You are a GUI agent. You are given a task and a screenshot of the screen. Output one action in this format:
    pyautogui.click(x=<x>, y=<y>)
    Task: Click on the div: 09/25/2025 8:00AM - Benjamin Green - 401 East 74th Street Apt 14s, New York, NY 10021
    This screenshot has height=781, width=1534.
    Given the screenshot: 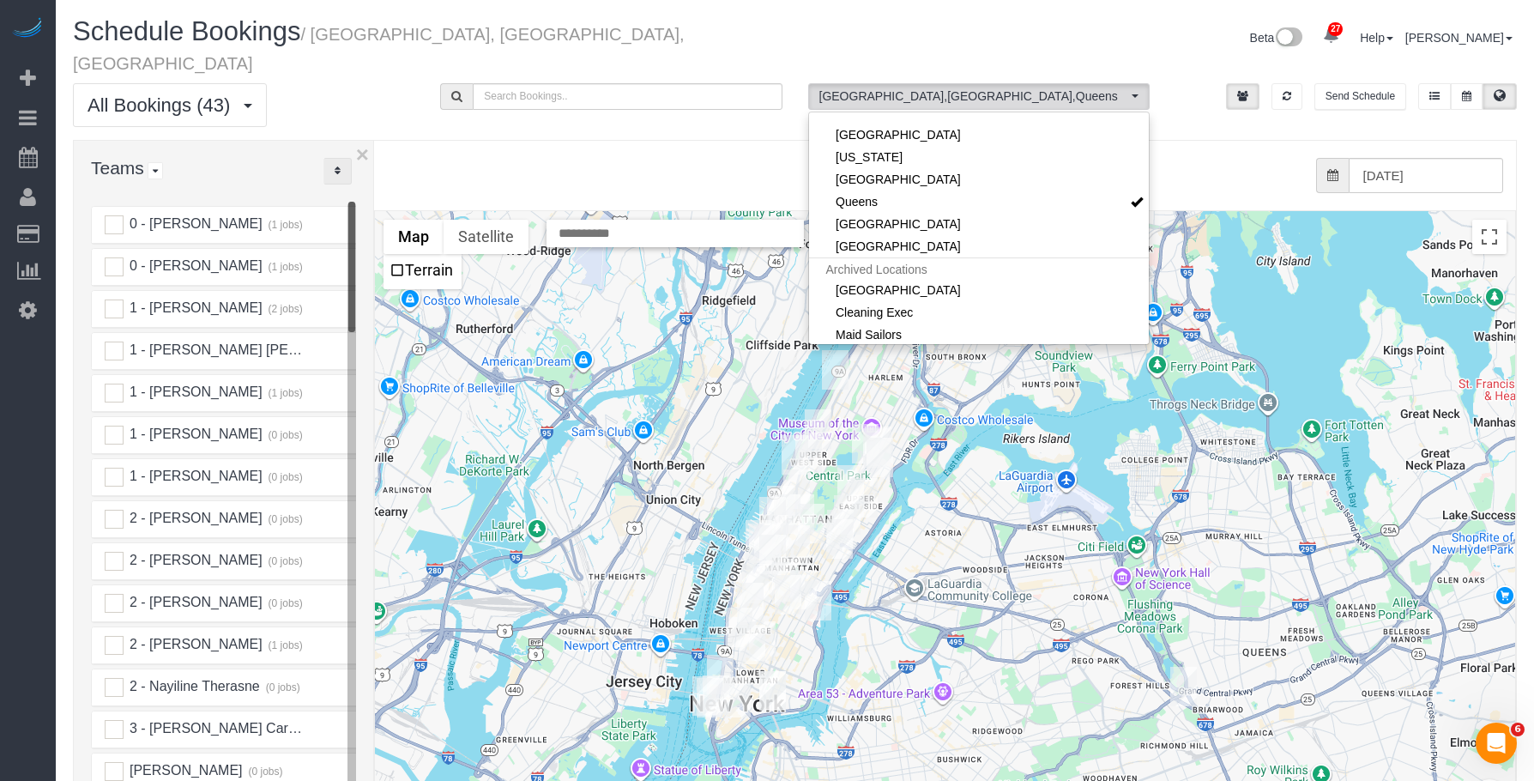 What is the action you would take?
    pyautogui.click(x=864, y=498)
    